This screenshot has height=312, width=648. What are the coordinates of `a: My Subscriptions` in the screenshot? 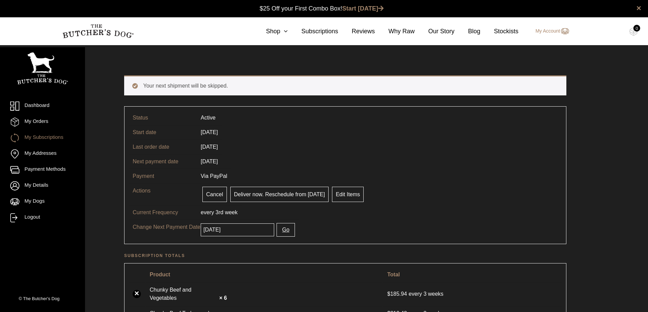 It's located at (43, 138).